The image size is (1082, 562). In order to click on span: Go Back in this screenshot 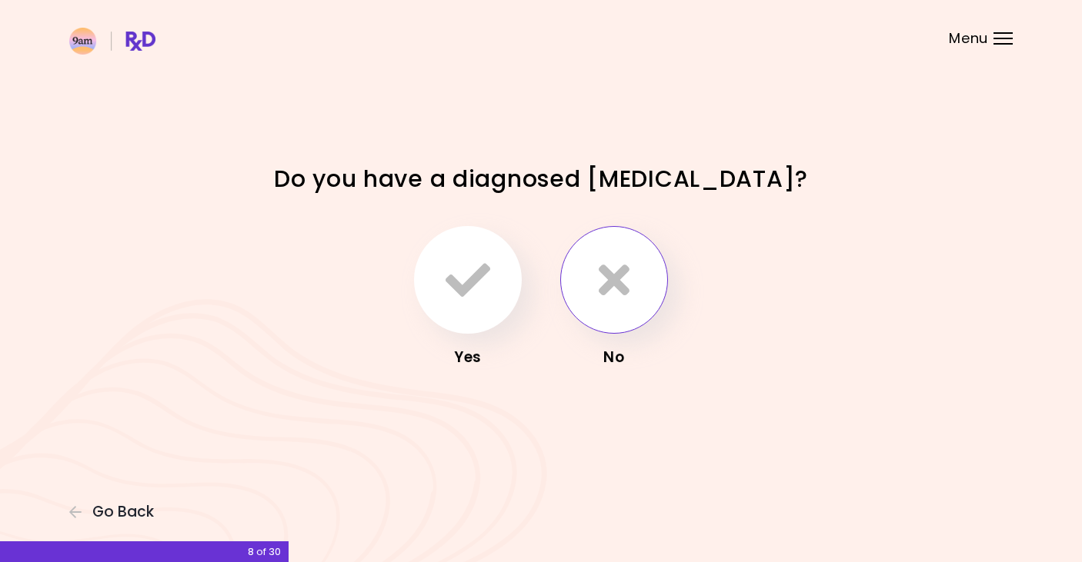, I will do `click(123, 512)`.